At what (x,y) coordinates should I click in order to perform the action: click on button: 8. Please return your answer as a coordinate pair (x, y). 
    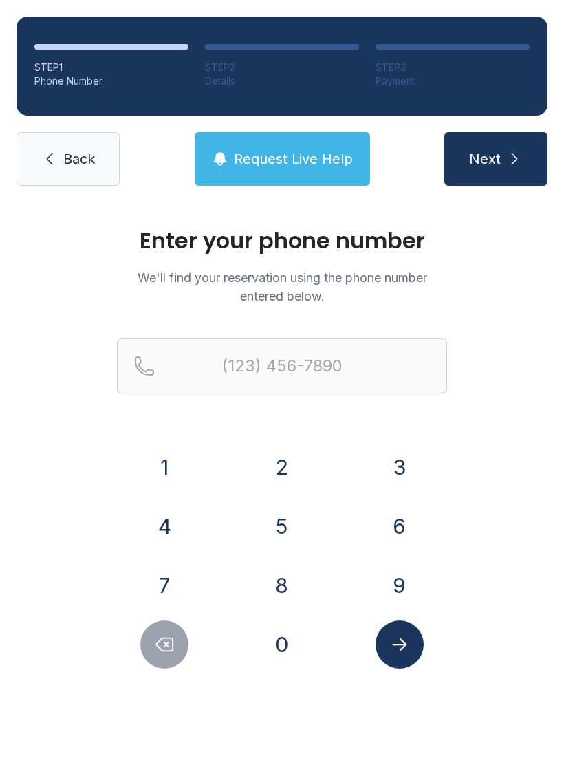
    Looking at the image, I should click on (282, 586).